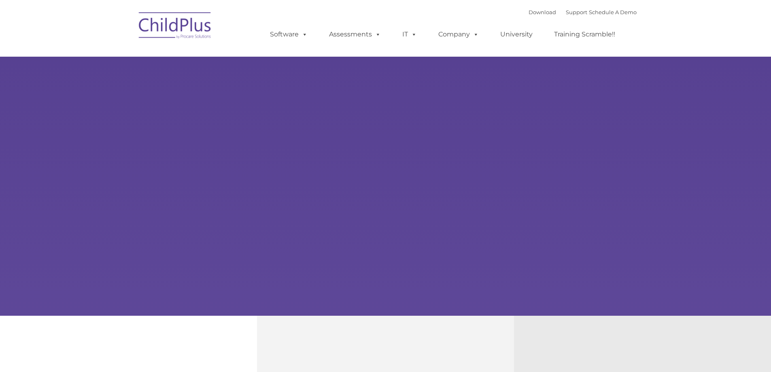  What do you see at coordinates (458, 34) in the screenshot?
I see `a: Company` at bounding box center [458, 34].